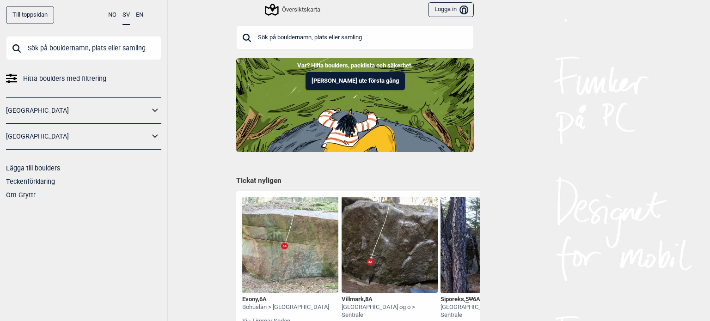  Describe the element at coordinates (30, 15) in the screenshot. I see `a: Till toppsidan` at that location.